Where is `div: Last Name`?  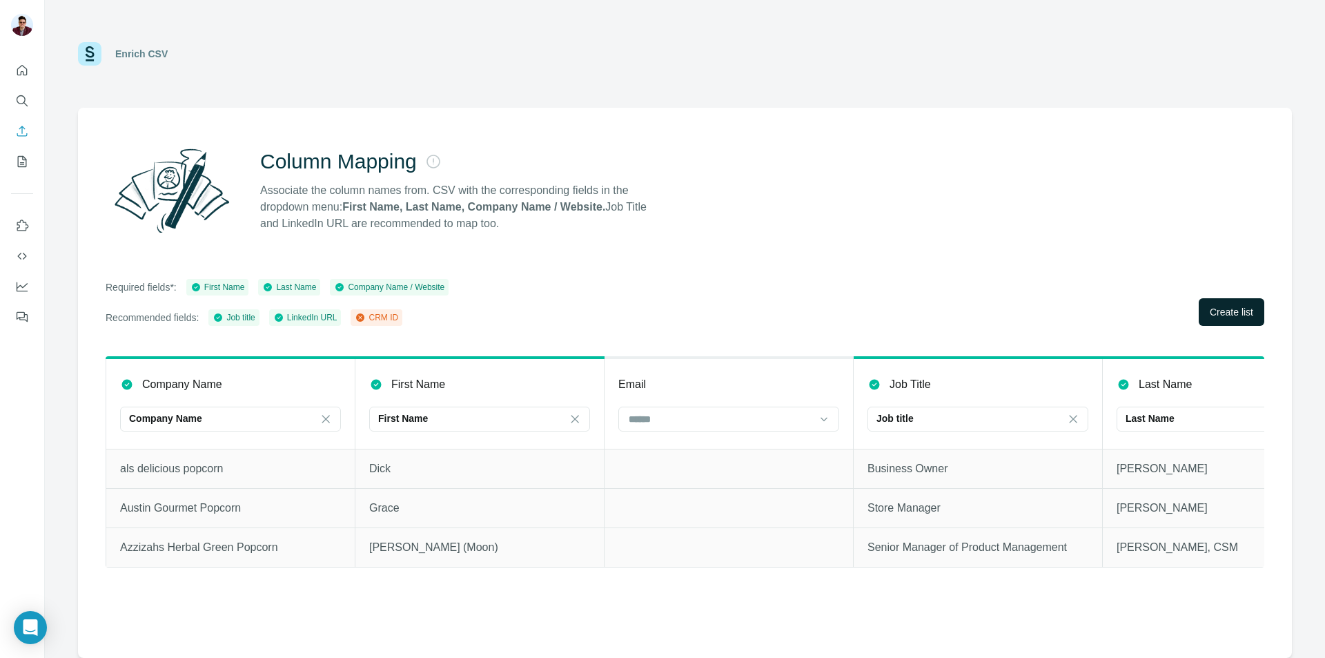 div: Last Name is located at coordinates (289, 287).